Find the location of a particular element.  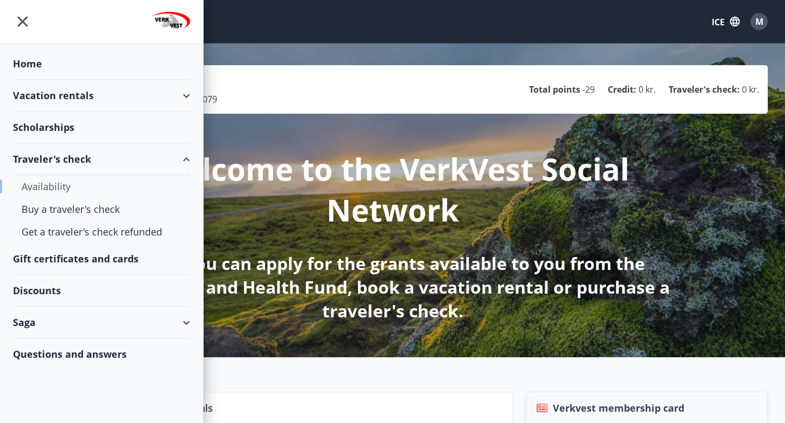

span: -29 is located at coordinates (589, 89).